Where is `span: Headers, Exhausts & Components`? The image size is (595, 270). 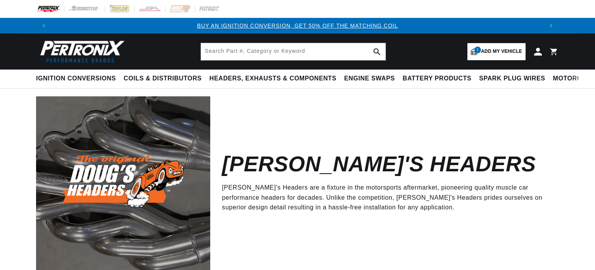 span: Headers, Exhausts & Components is located at coordinates (273, 78).